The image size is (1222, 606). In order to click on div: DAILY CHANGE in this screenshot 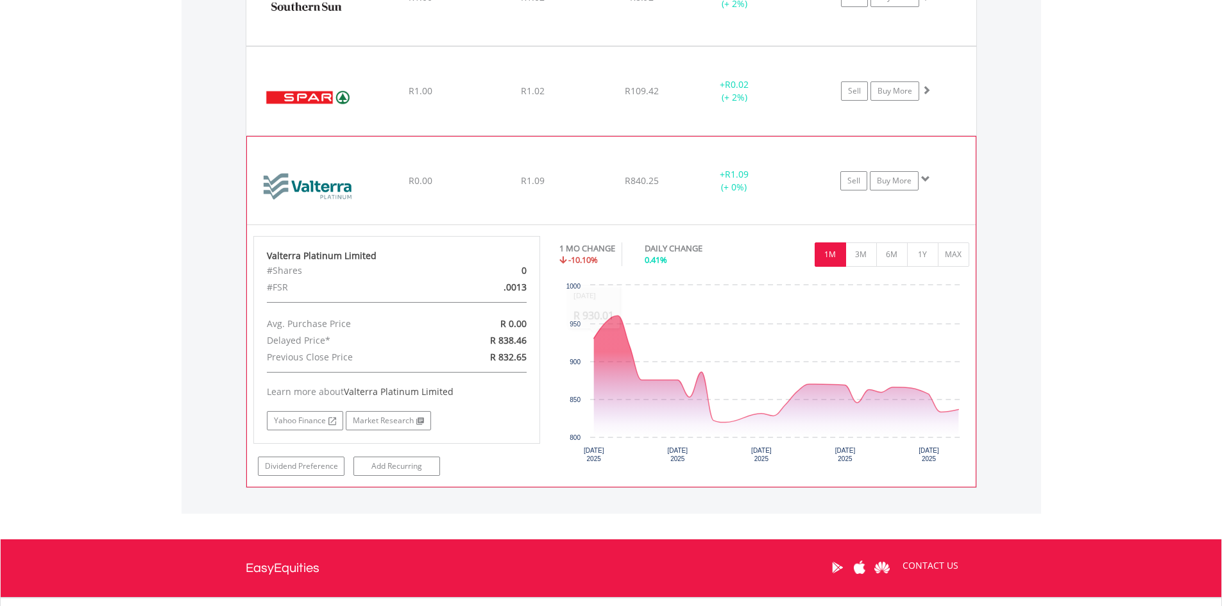, I will do `click(696, 248)`.